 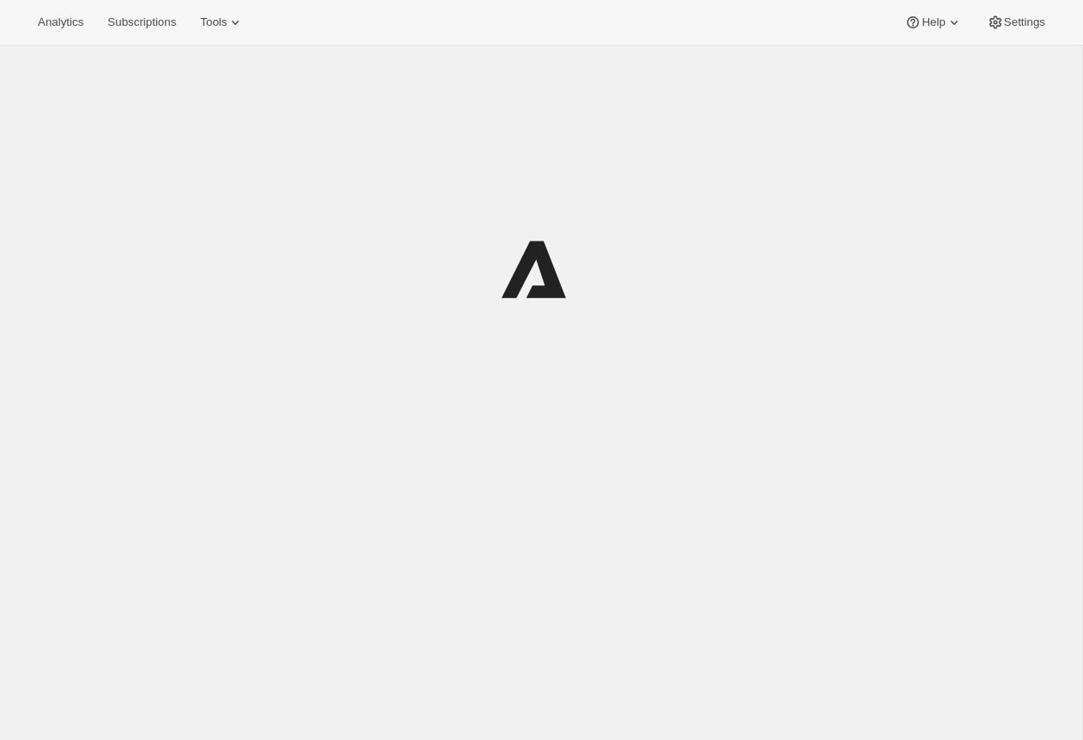 What do you see at coordinates (142, 22) in the screenshot?
I see `button: Subscriptions` at bounding box center [142, 22].